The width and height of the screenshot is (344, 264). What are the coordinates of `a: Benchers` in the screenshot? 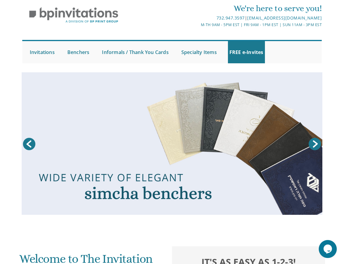 It's located at (78, 52).